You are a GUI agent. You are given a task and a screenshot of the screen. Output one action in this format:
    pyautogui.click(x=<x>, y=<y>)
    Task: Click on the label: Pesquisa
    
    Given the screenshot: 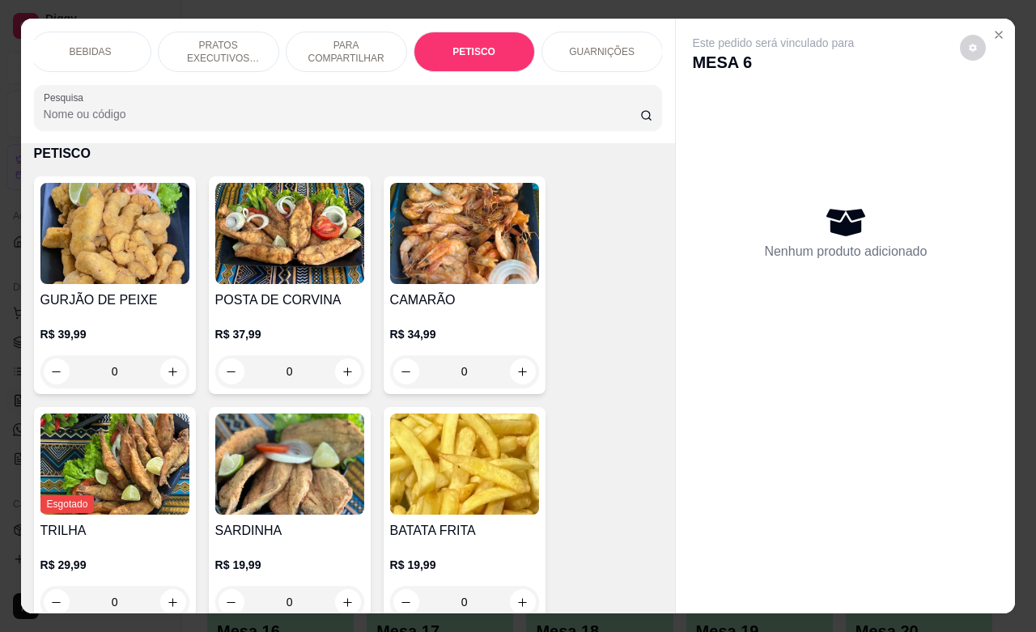 What is the action you would take?
    pyautogui.click(x=66, y=97)
    